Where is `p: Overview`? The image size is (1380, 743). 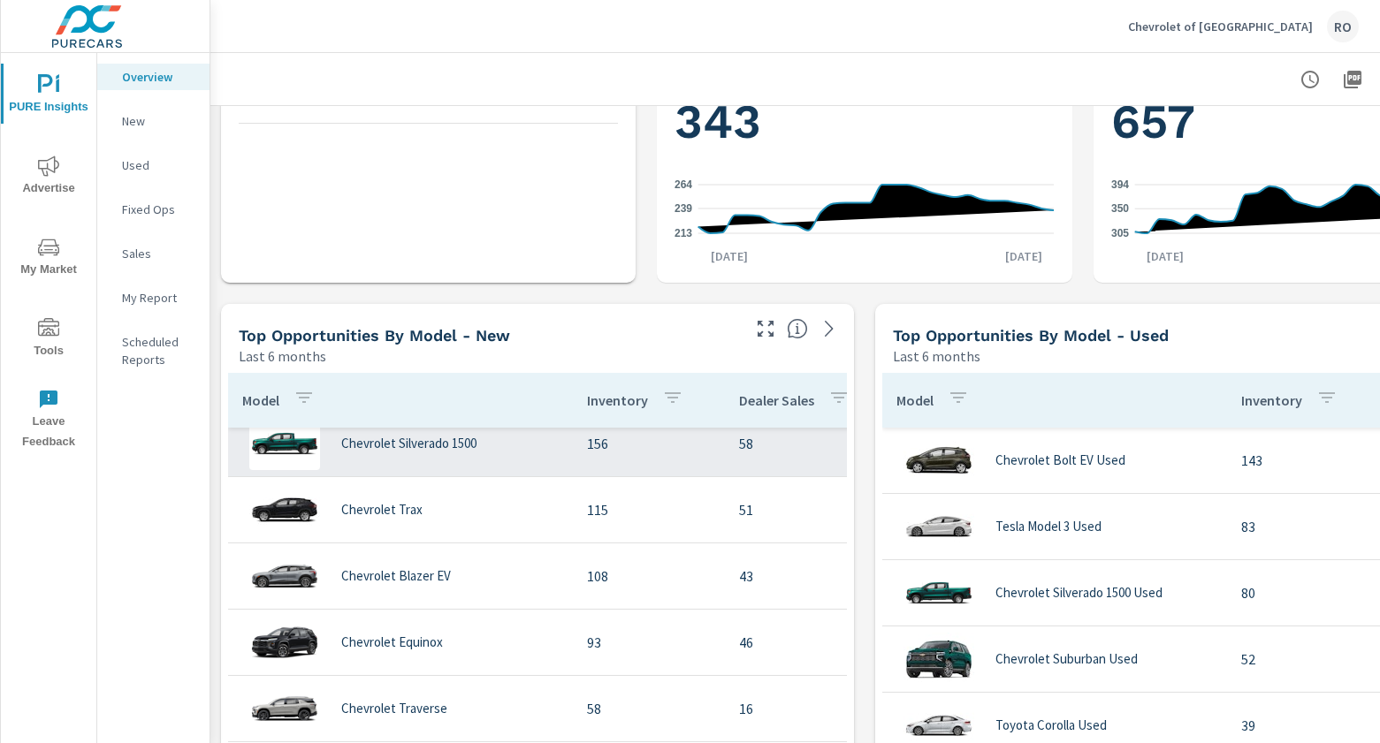
p: Overview is located at coordinates (158, 77).